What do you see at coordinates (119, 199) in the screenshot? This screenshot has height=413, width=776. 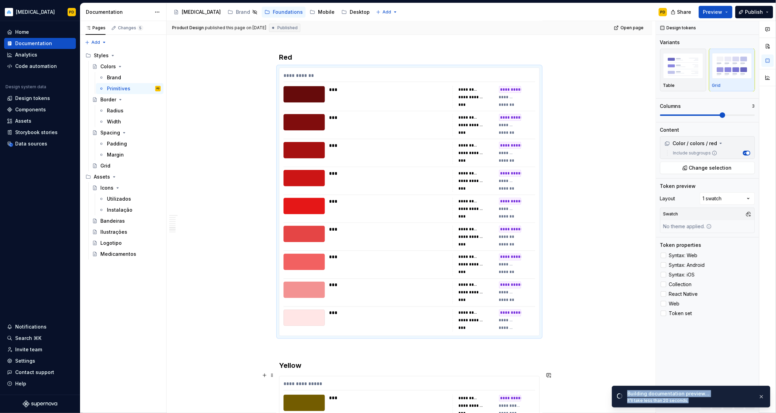 I see `div: Utilizados` at bounding box center [119, 199].